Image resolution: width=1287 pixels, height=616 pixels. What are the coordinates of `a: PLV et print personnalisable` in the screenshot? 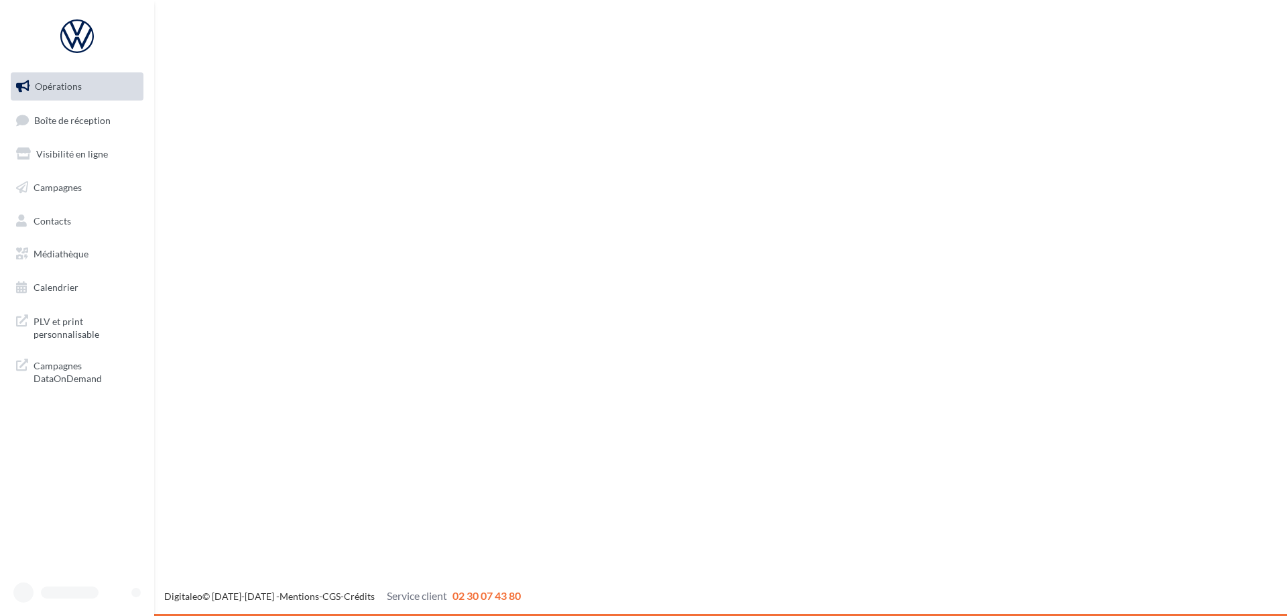 It's located at (77, 326).